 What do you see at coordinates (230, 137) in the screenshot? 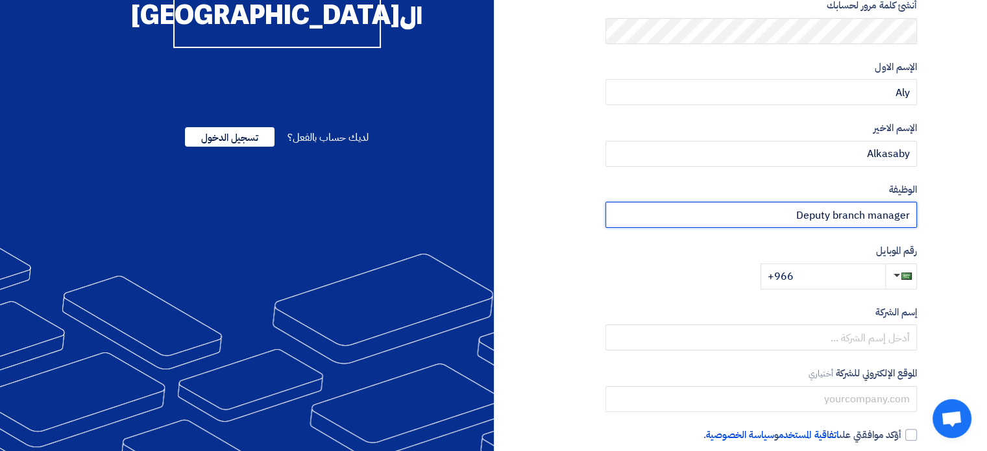
I see `span: تسجيل الدخول` at bounding box center [230, 137].